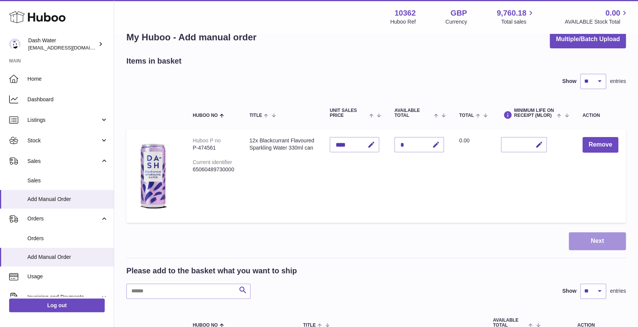 This screenshot has width=638, height=327. What do you see at coordinates (405, 13) in the screenshot?
I see `strong: 10362` at bounding box center [405, 13].